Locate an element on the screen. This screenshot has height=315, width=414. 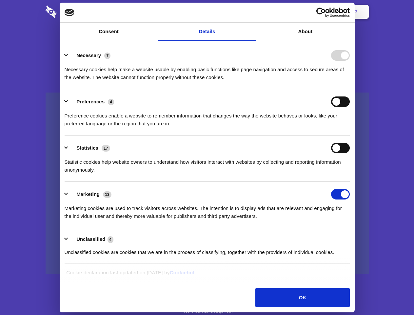
button: Preferences (4) is located at coordinates (91, 102).